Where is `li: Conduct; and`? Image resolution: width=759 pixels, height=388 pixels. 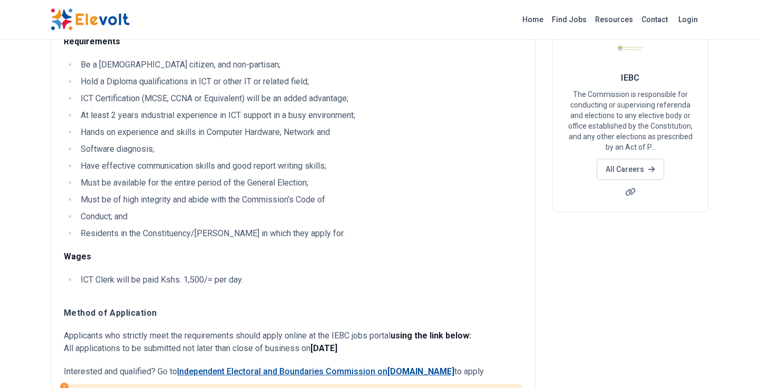 li: Conduct; and is located at coordinates (300, 217).